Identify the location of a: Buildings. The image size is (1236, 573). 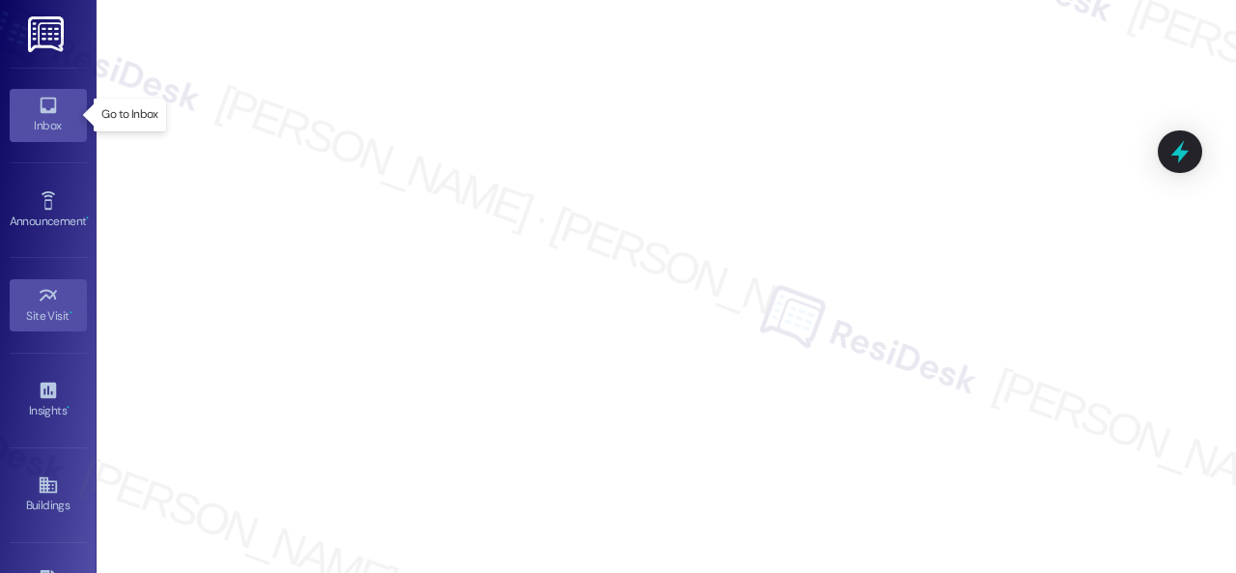
(48, 495).